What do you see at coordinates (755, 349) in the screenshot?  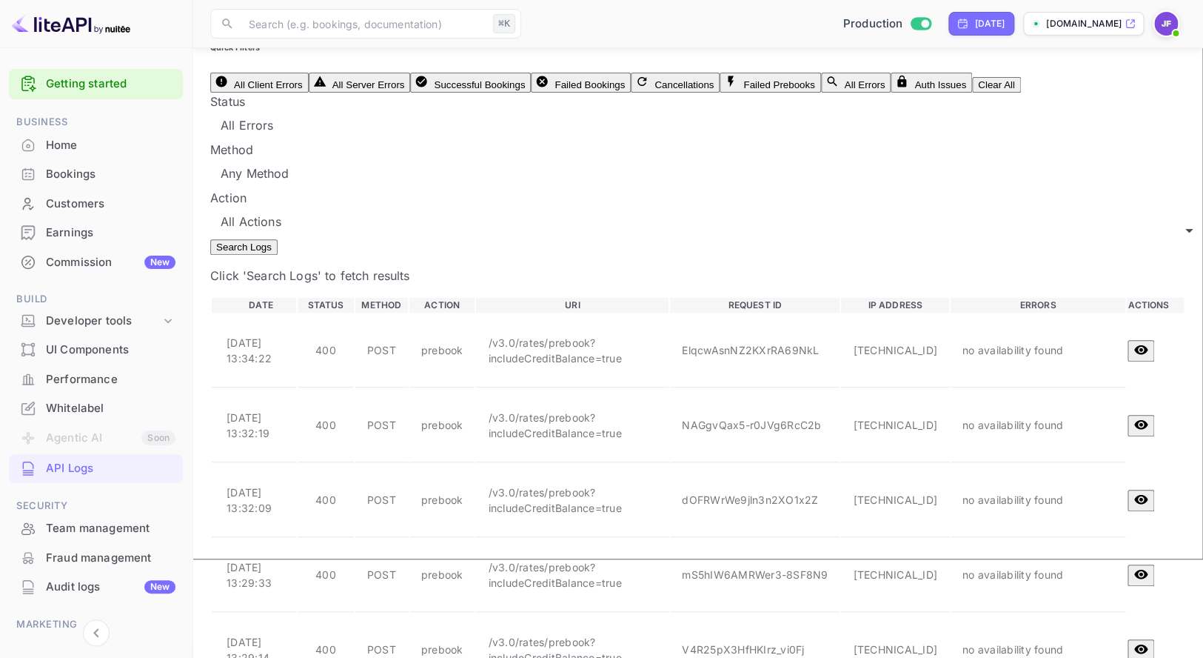 I see `p: ElqcwAsnNZ2KXrRA69NkL` at bounding box center [755, 349].